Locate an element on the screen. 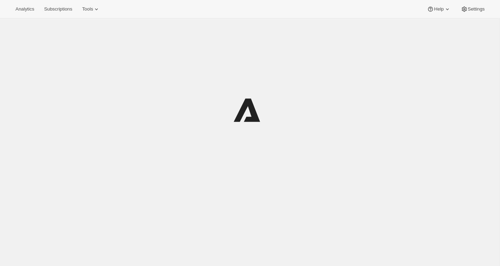 This screenshot has height=266, width=500. span: Tools is located at coordinates (87, 9).